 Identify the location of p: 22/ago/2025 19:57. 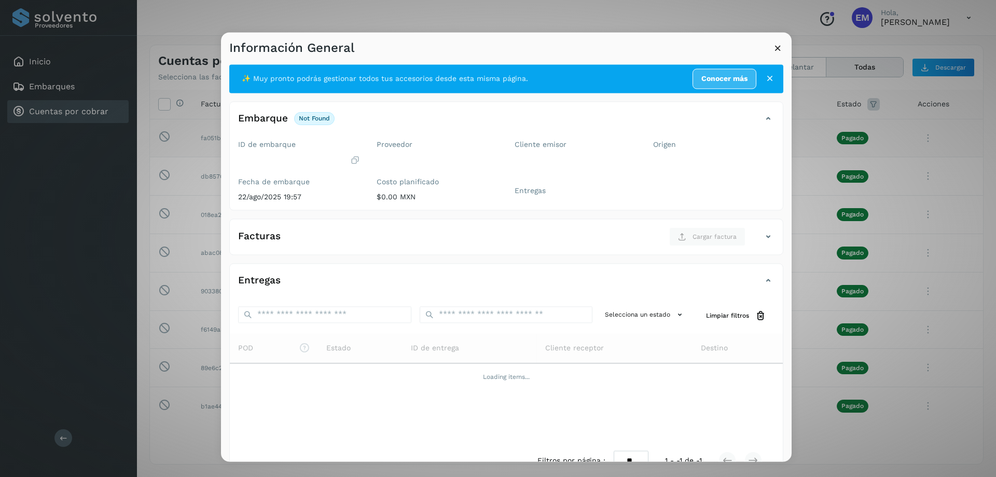
(299, 197).